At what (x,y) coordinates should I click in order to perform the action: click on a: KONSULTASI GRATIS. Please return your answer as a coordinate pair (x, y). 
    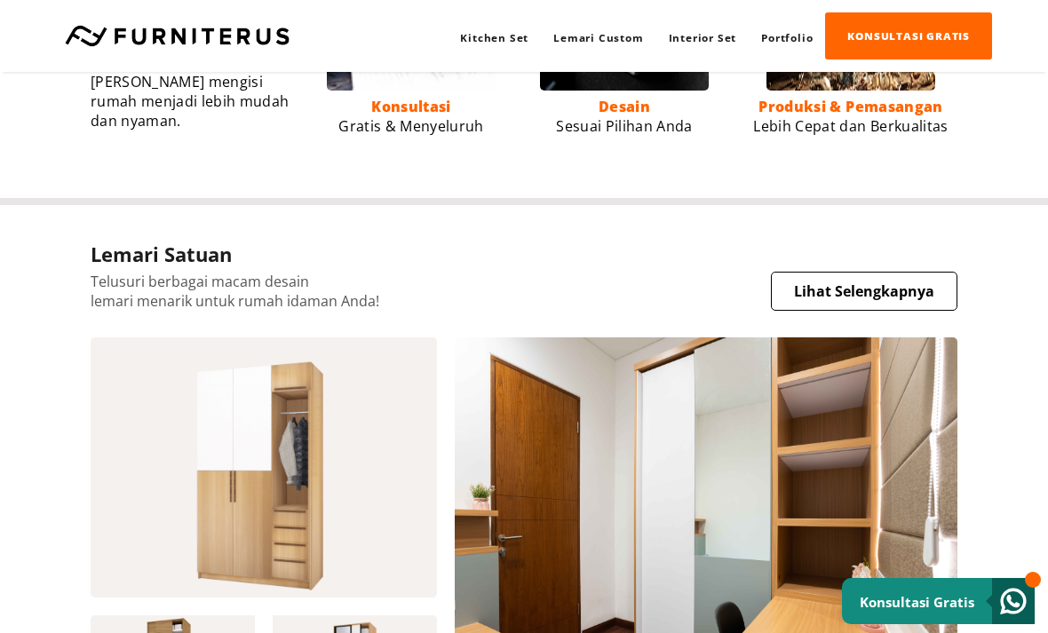
    Looking at the image, I should click on (908, 36).